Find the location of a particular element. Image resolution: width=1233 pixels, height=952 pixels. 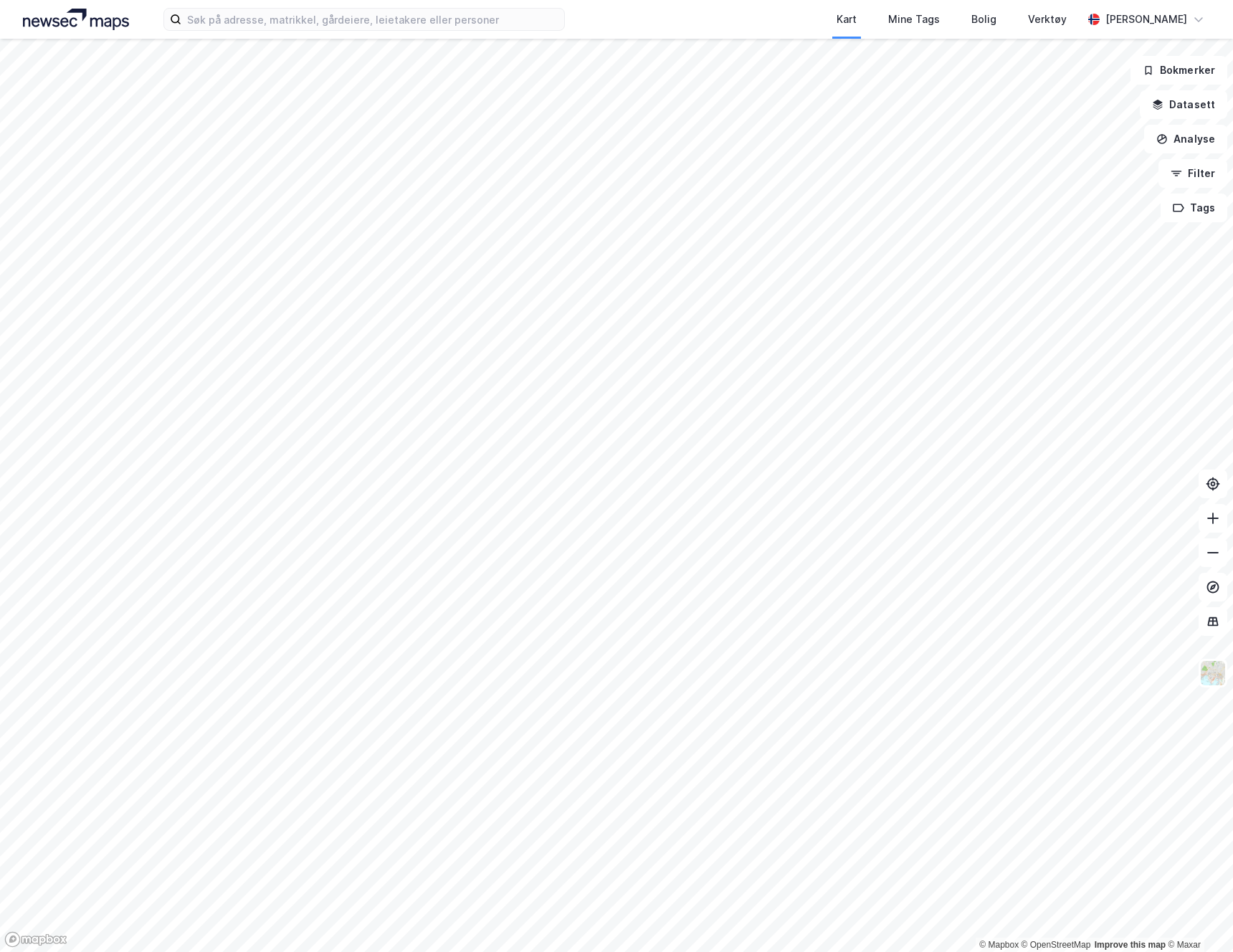

img: logo.a4113a55bc3d86da70a041830d287a7e.svg is located at coordinates (76, 19).